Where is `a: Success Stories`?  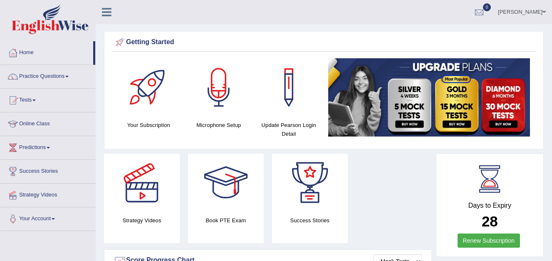 a: Success Stories is located at coordinates (48, 170).